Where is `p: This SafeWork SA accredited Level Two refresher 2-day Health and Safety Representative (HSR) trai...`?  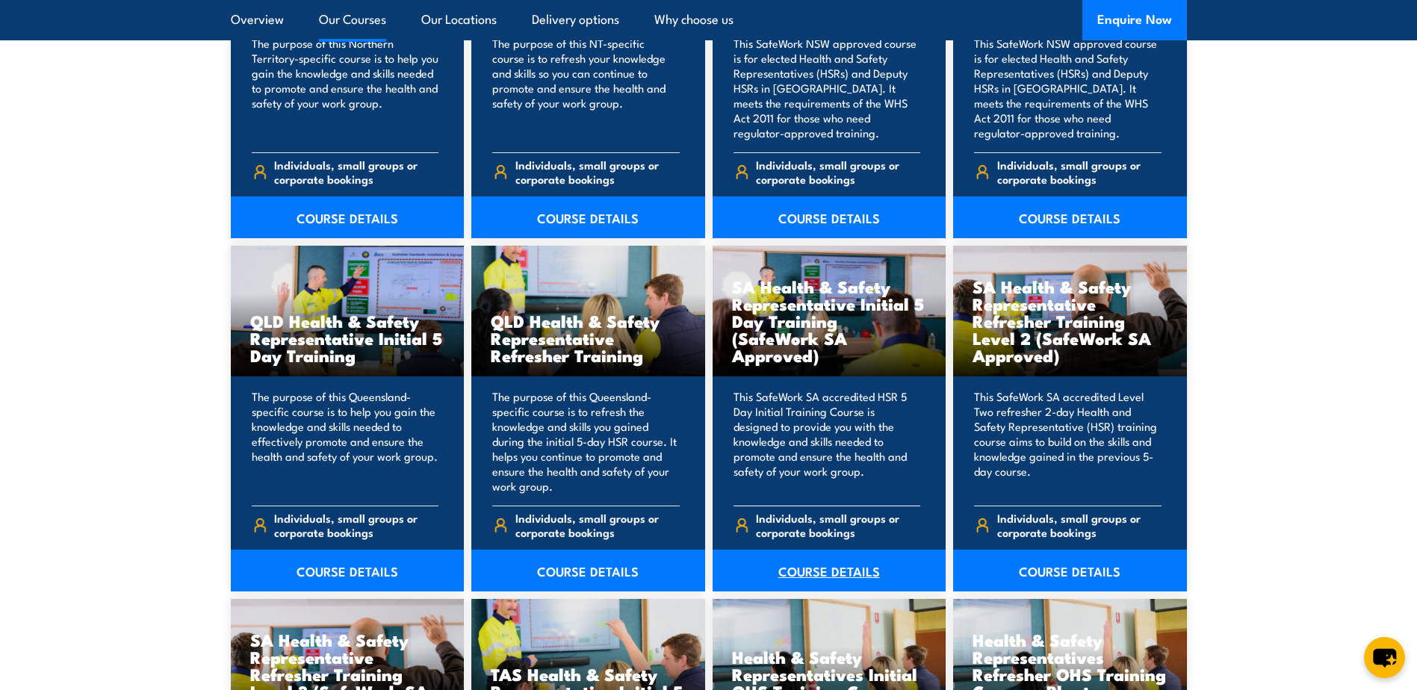 p: This SafeWork SA accredited Level Two refresher 2-day Health and Safety Representative (HSR) trai... is located at coordinates (1067, 441).